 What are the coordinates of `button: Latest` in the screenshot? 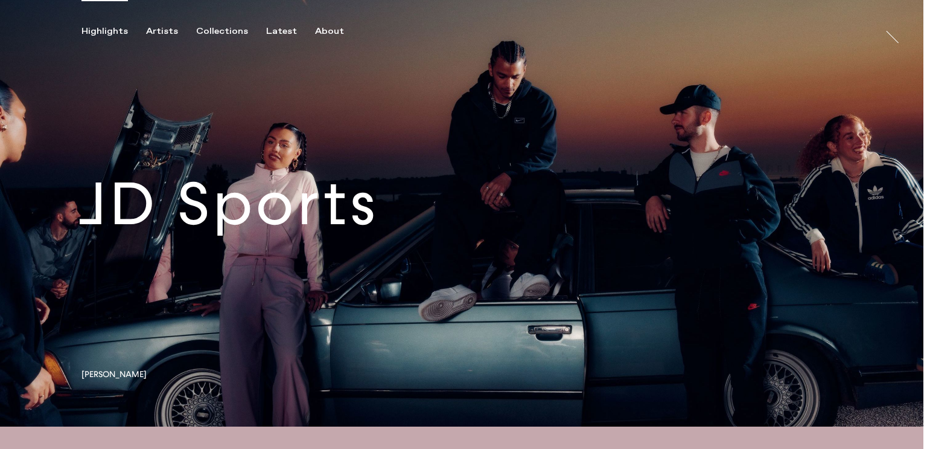 It's located at (290, 31).